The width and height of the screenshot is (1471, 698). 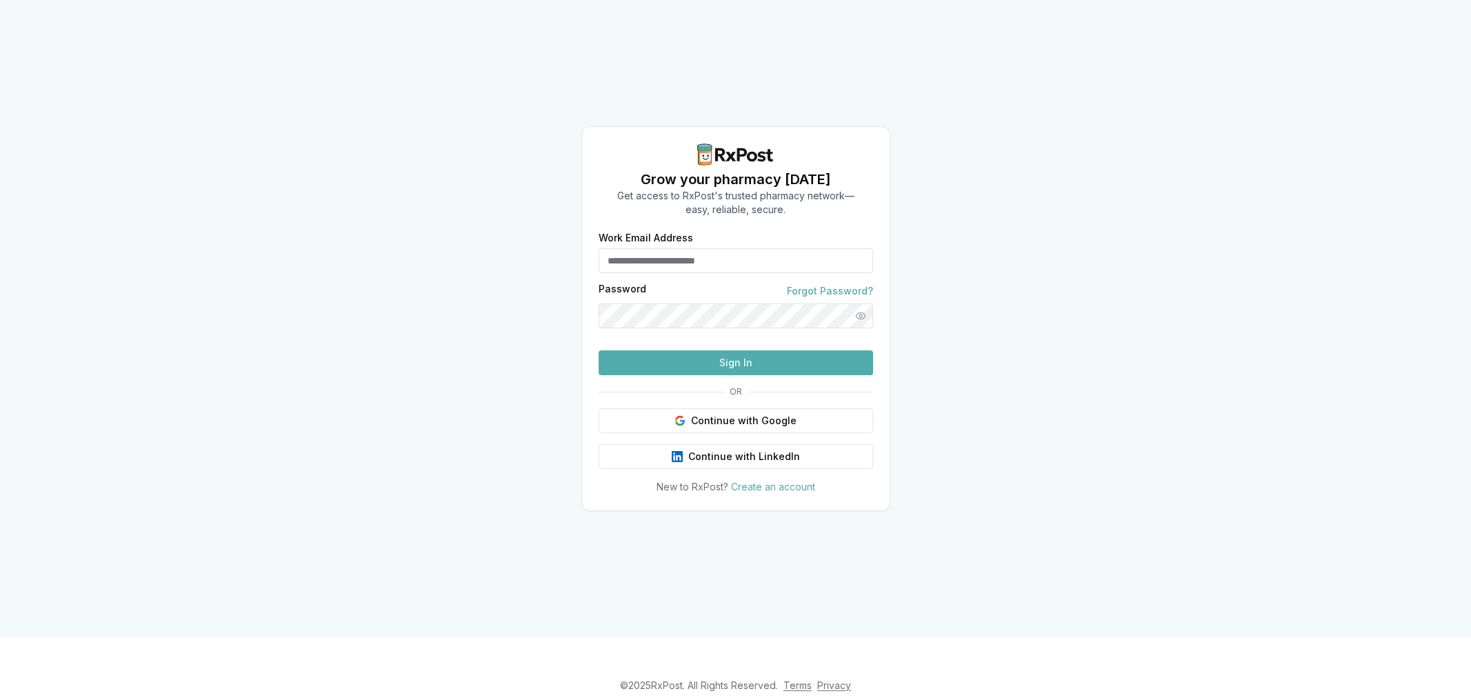 I want to click on a: Terms, so click(x=797, y=685).